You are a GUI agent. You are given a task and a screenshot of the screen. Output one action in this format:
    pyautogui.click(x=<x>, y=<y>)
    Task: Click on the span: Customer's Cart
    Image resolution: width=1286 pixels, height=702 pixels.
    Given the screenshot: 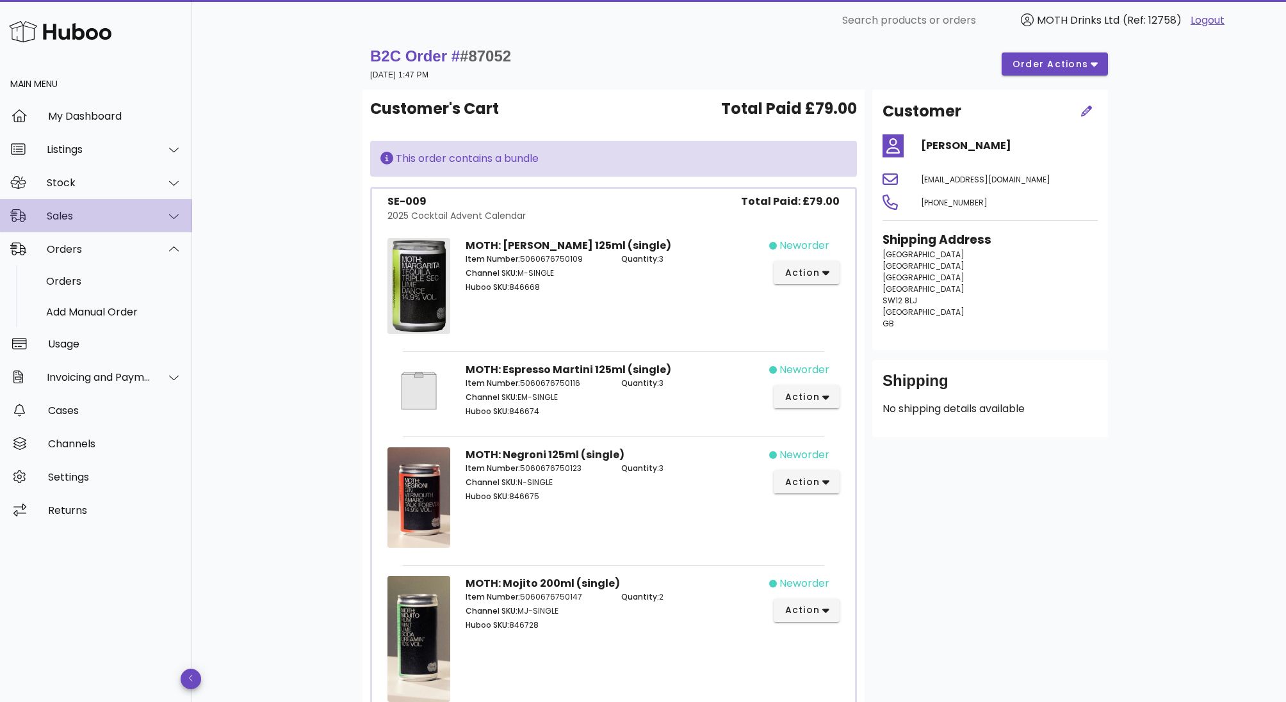 What is the action you would take?
    pyautogui.click(x=434, y=109)
    